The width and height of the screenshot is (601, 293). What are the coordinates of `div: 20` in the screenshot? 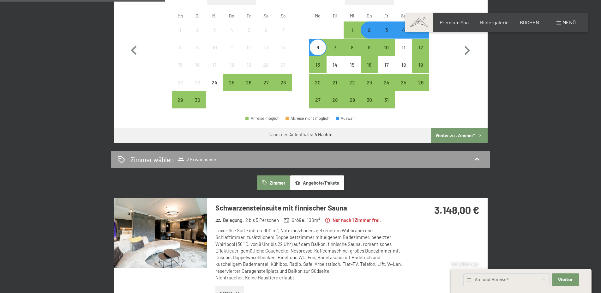 It's located at (318, 88).